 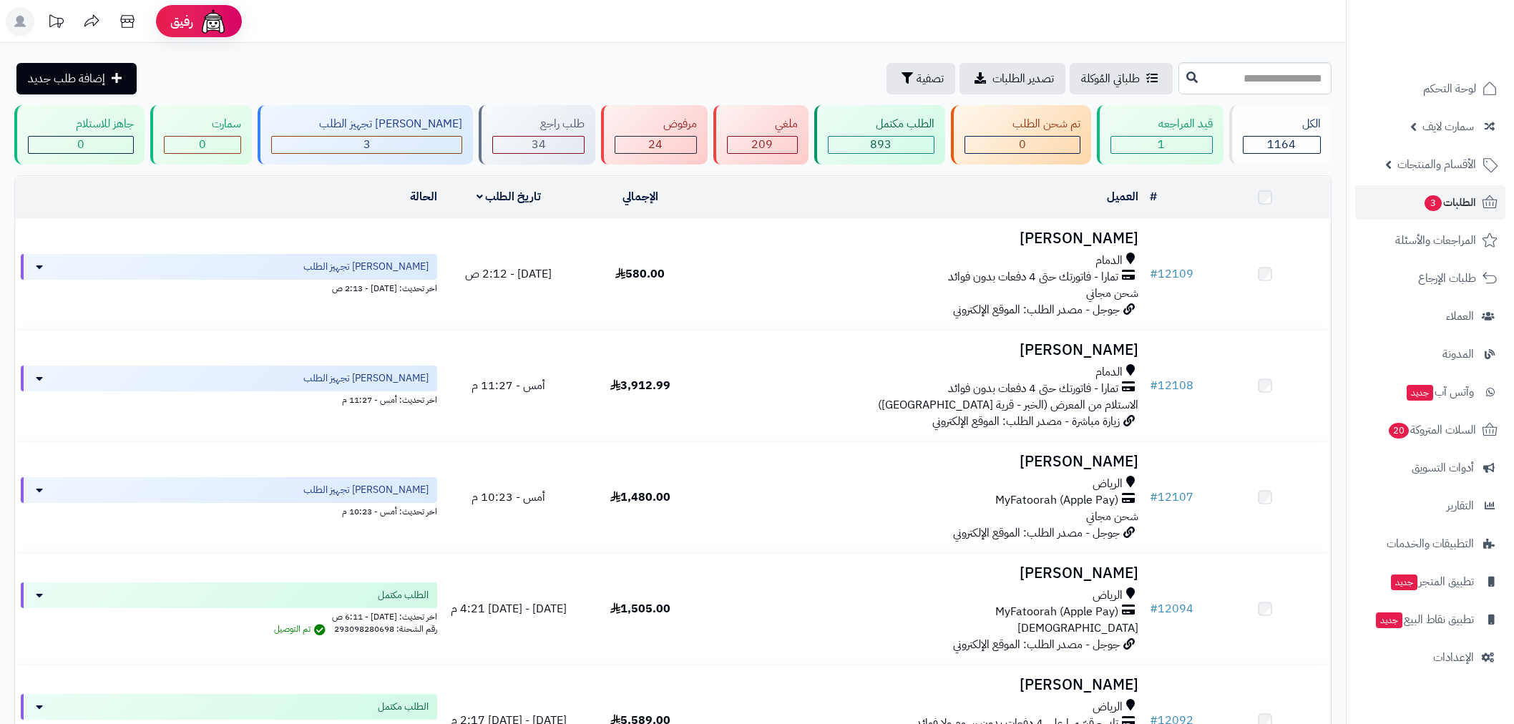 What do you see at coordinates (1172, 497) in the screenshot?
I see `a: #12107` at bounding box center [1172, 497].